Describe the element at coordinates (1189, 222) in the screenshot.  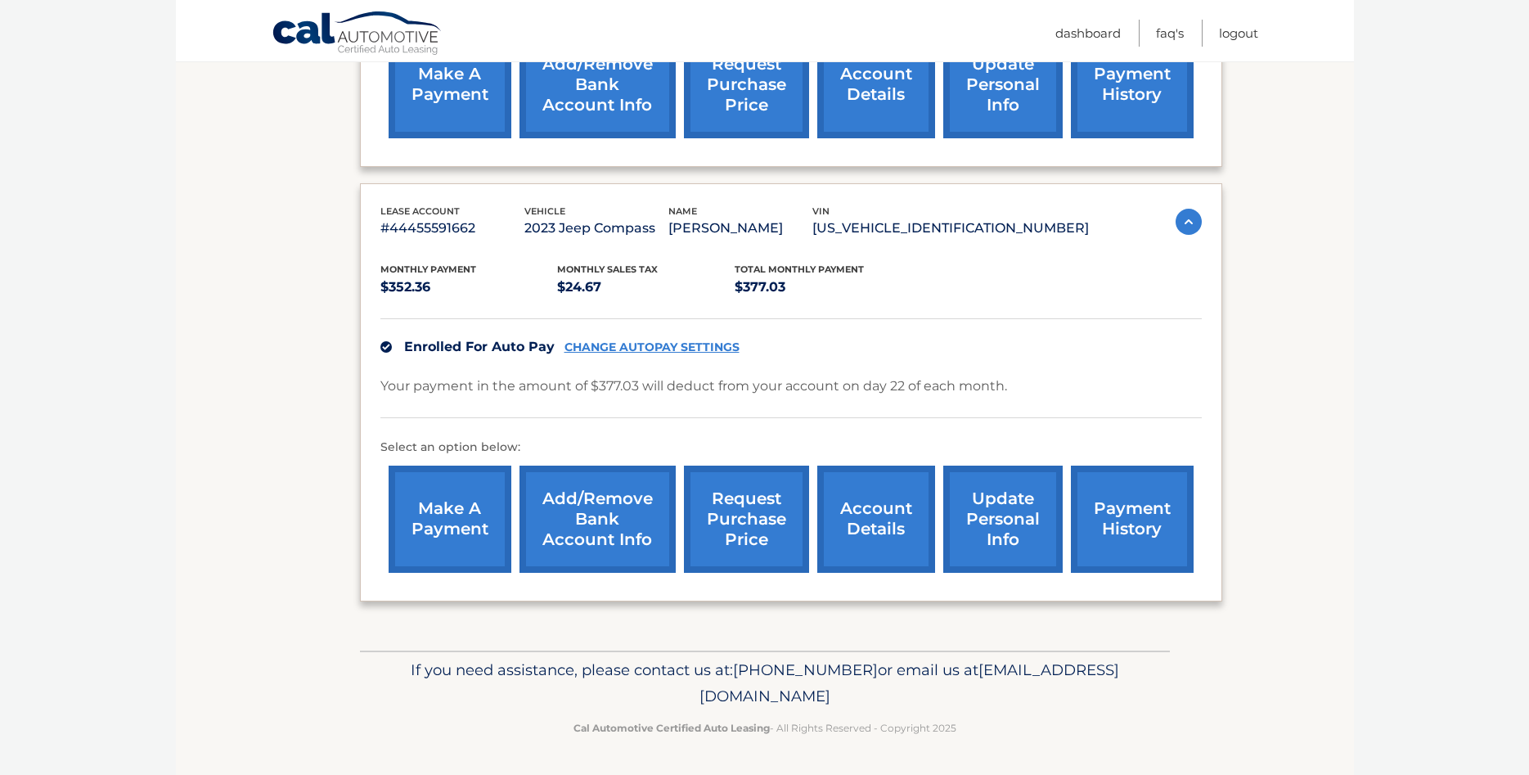
I see `img: accordion-active.svg` at that location.